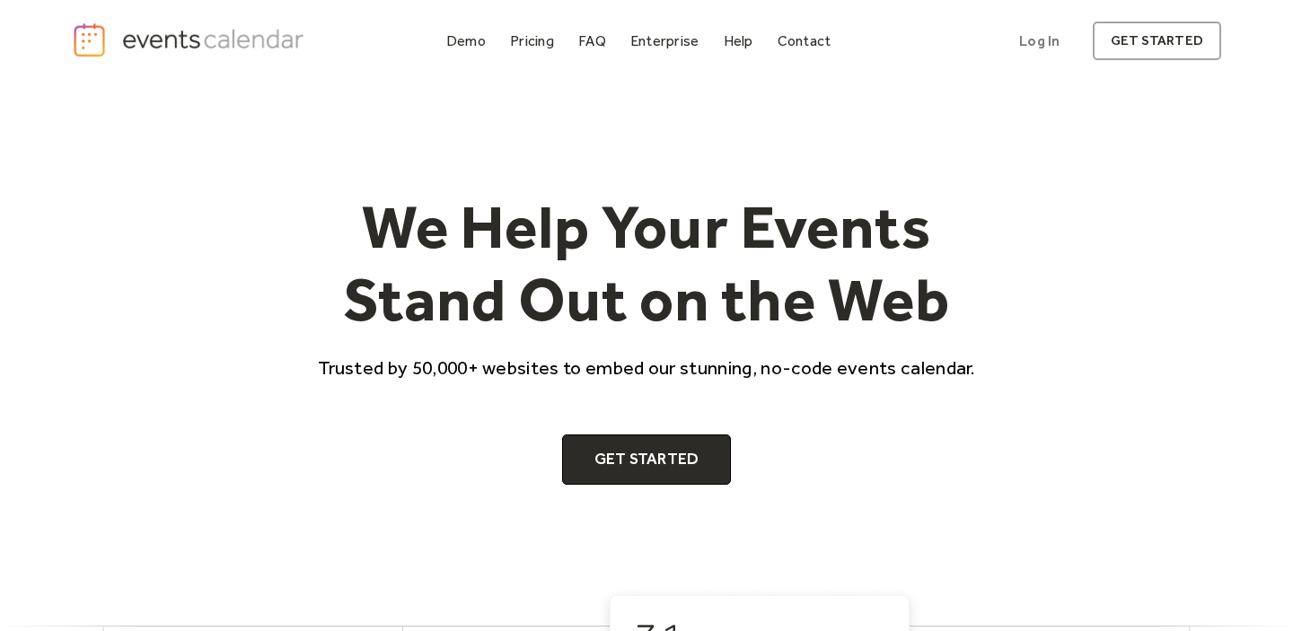 The width and height of the screenshot is (1293, 631). What do you see at coordinates (664, 40) in the screenshot?
I see `a: Enterprise` at bounding box center [664, 40].